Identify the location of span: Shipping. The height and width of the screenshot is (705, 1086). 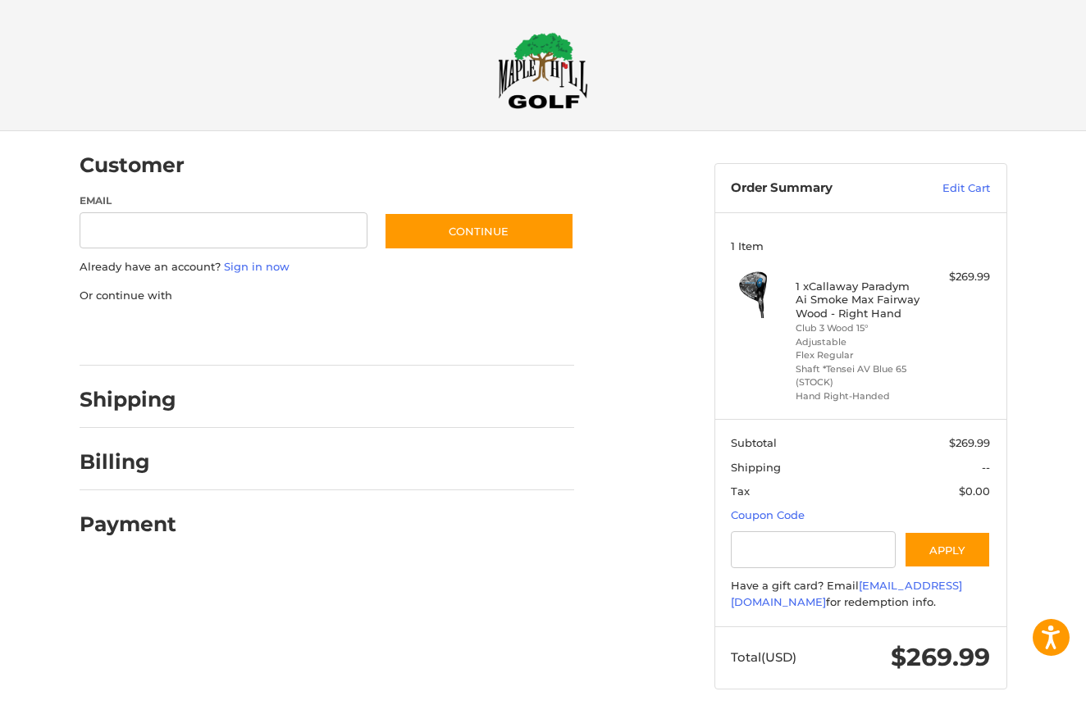
(755, 467).